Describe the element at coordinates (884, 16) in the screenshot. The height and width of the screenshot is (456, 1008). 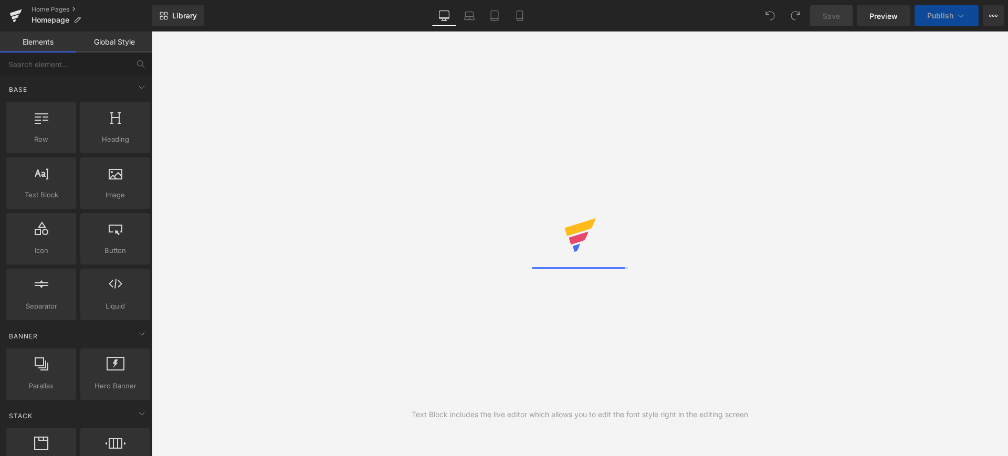
I see `a: Preview` at that location.